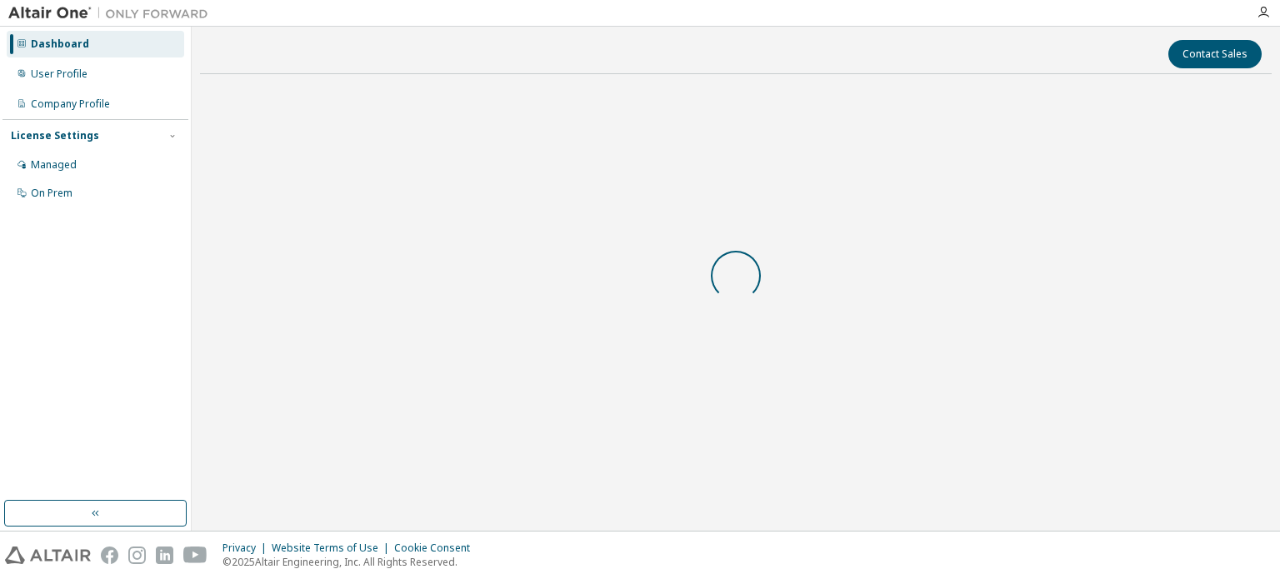 This screenshot has width=1280, height=579. What do you see at coordinates (52, 193) in the screenshot?
I see `div: On Prem` at bounding box center [52, 193].